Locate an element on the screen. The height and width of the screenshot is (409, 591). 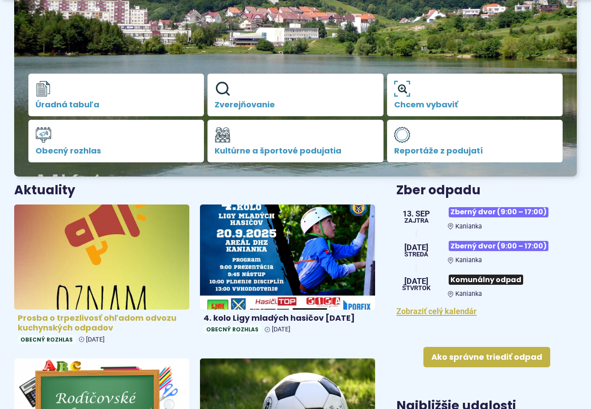
span: Reportáže z podujatí is located at coordinates (475, 151).